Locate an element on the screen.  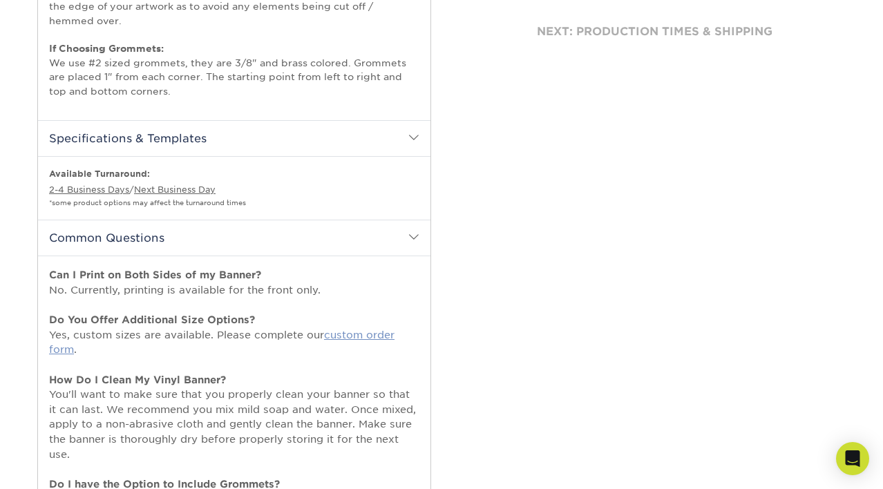
a: 2-4 Business Days is located at coordinates (89, 189).